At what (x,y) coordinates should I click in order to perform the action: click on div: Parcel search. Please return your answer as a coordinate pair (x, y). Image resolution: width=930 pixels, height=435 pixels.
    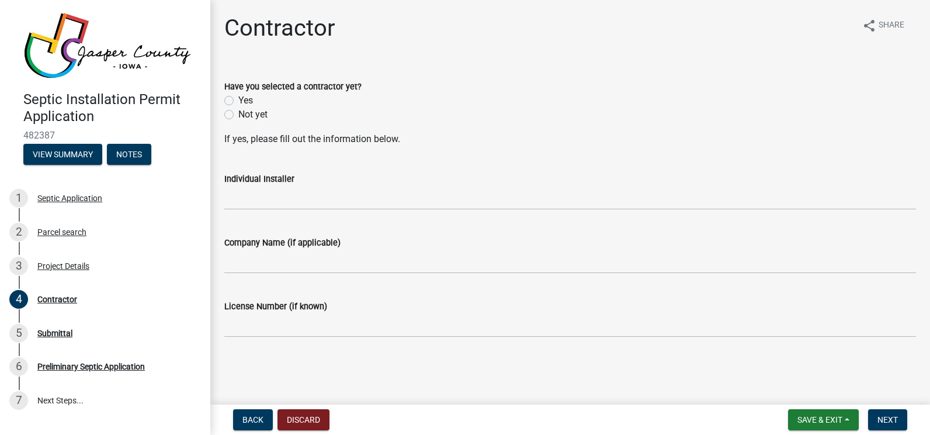
    Looking at the image, I should click on (62, 232).